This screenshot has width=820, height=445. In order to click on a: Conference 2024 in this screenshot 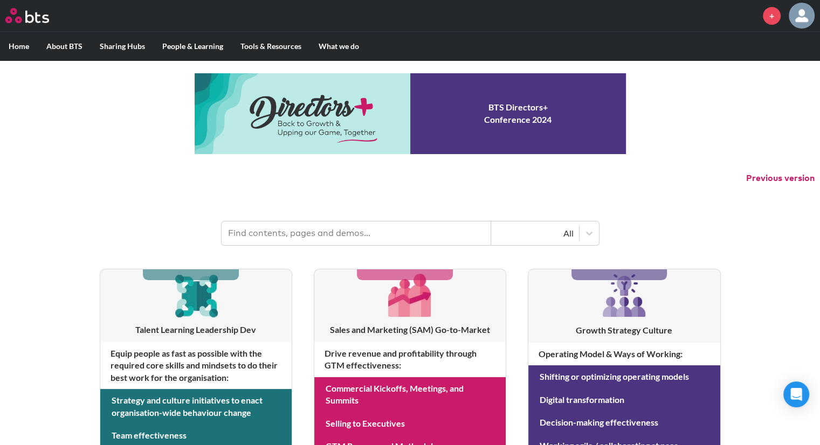, I will do `click(410, 114)`.